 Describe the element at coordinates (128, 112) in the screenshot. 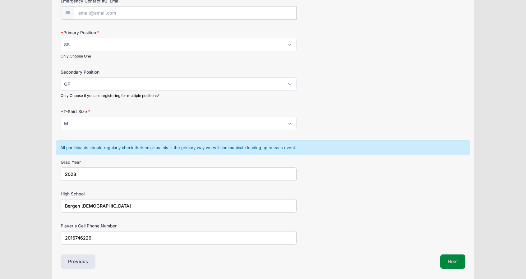

I see `label: T-Shirt Size` at that location.